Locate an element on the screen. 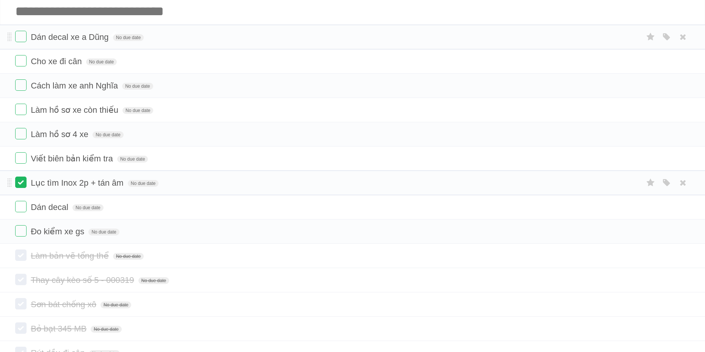  span: Lục tìm Inox 2p + tán âm is located at coordinates (78, 182).